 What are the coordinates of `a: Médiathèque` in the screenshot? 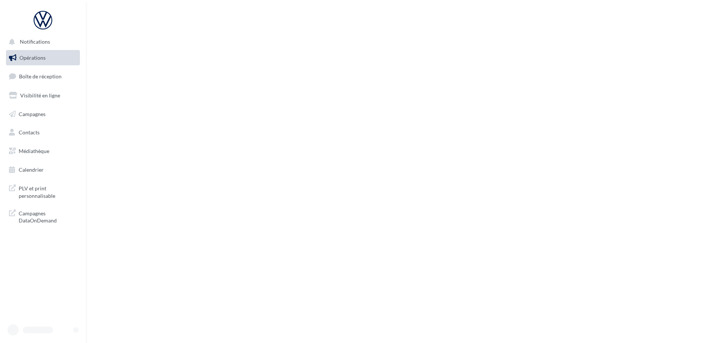 It's located at (43, 151).